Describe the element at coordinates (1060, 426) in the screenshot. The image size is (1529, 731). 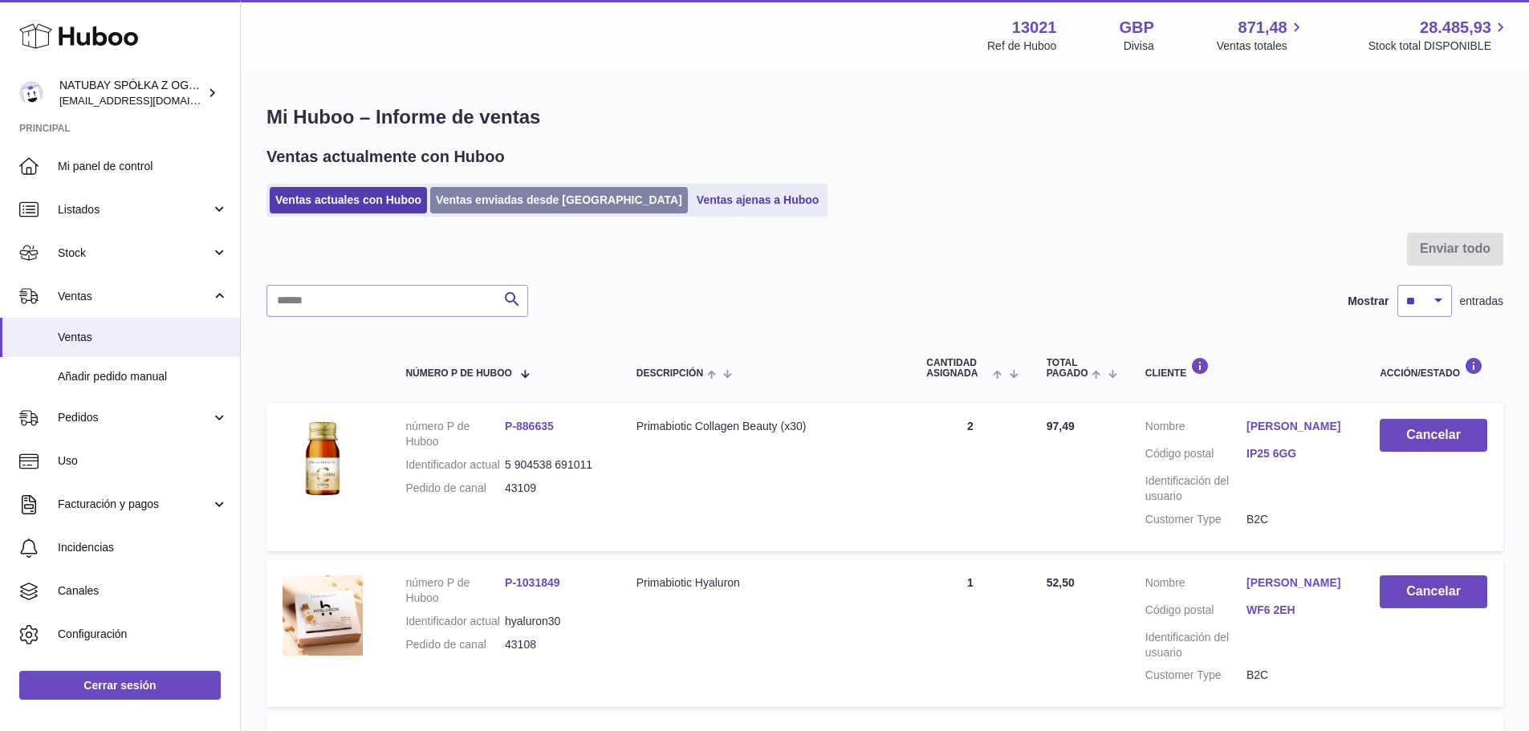
I see `span: 97,49` at that location.